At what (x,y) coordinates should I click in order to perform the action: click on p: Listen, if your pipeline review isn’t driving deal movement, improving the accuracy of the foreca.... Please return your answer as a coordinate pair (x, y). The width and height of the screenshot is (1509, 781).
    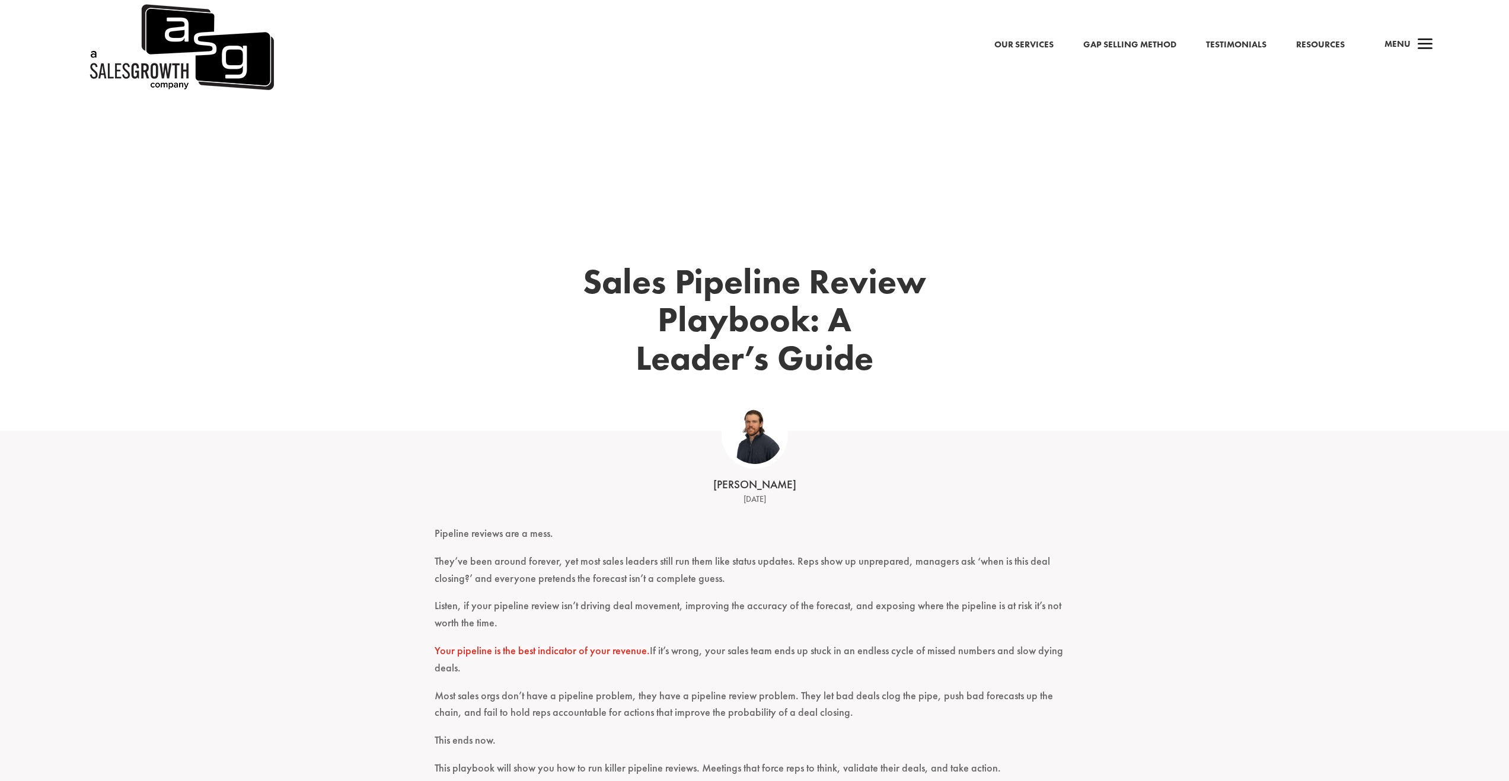
    Looking at the image, I should click on (755, 620).